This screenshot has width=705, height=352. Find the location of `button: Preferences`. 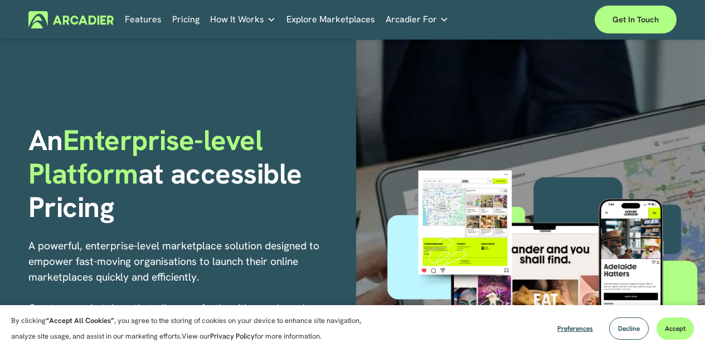

button: Preferences is located at coordinates (575, 328).